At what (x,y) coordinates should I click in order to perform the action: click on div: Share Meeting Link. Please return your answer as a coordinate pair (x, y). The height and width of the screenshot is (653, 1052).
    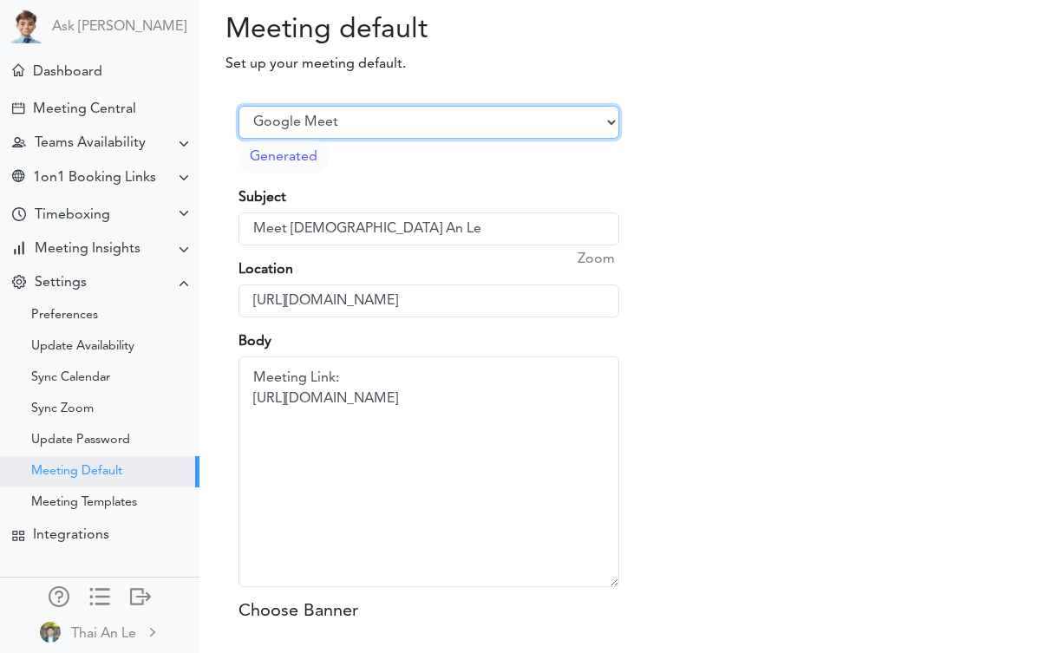
    Looking at the image, I should click on (18, 178).